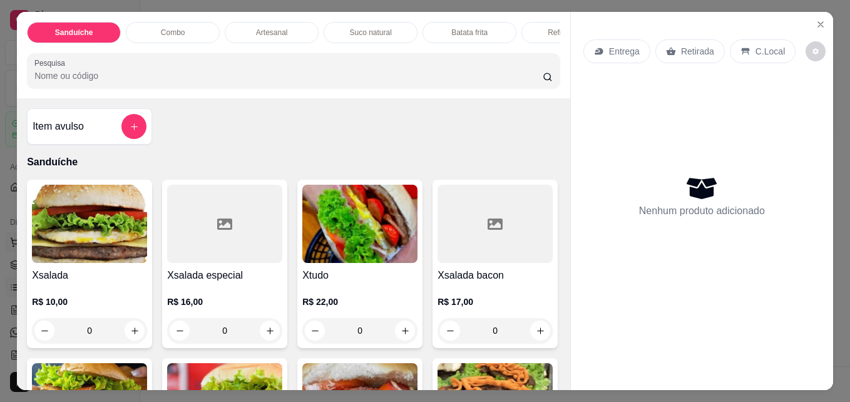 The image size is (850, 402). What do you see at coordinates (624, 51) in the screenshot?
I see `p: Entrega` at bounding box center [624, 51].